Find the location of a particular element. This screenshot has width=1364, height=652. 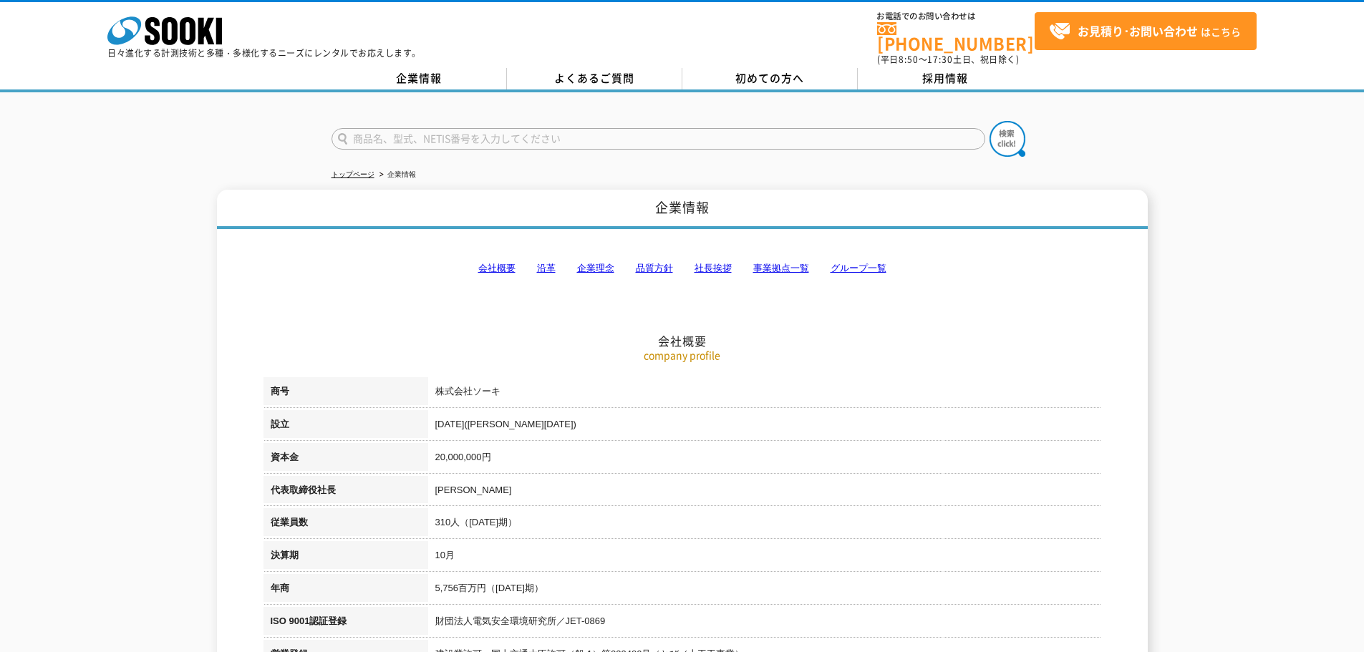

a: グループ一覧 is located at coordinates (859, 268).